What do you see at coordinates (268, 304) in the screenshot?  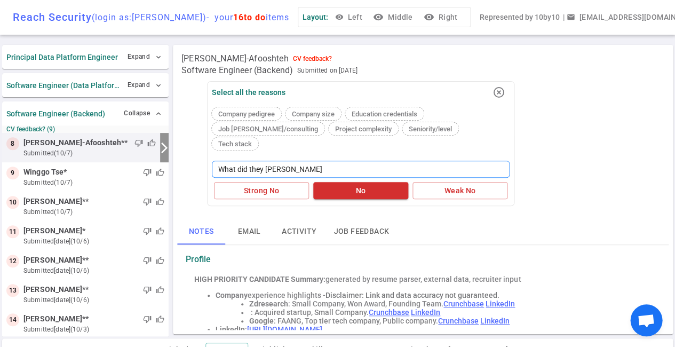 I see `strong: Zdresearch` at bounding box center [268, 304].